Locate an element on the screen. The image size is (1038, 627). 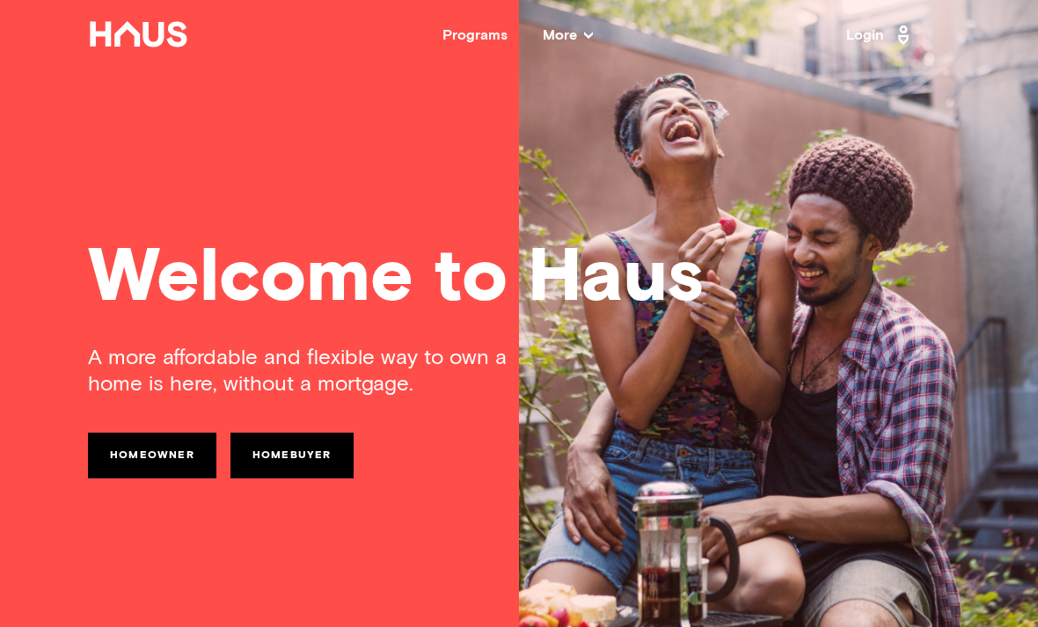
a: Login is located at coordinates (881, 35).